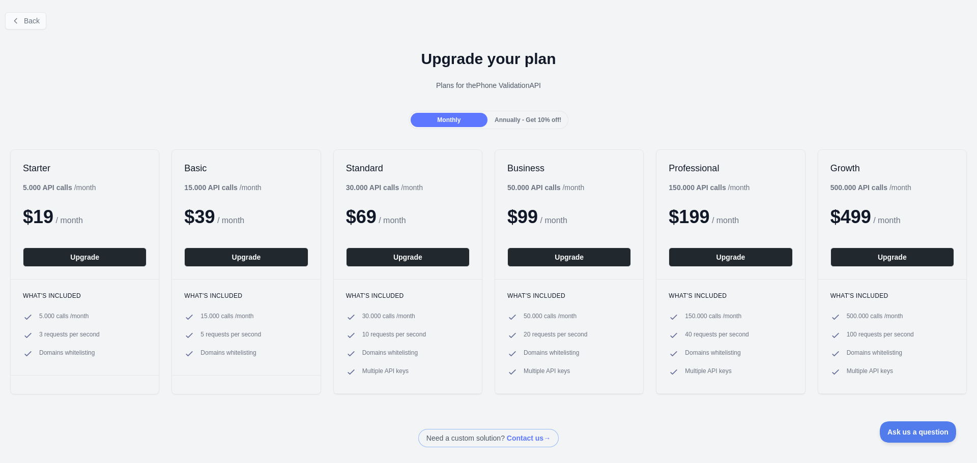 This screenshot has height=463, width=977. What do you see at coordinates (689, 217) in the screenshot?
I see `span: $ 199` at bounding box center [689, 217].